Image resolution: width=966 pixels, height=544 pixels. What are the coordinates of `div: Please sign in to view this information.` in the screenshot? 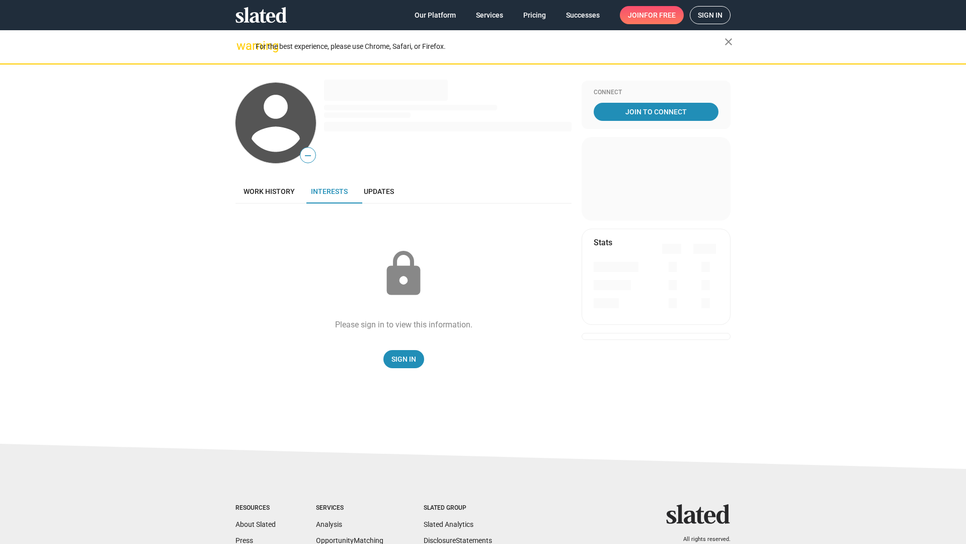 It's located at (404, 324).